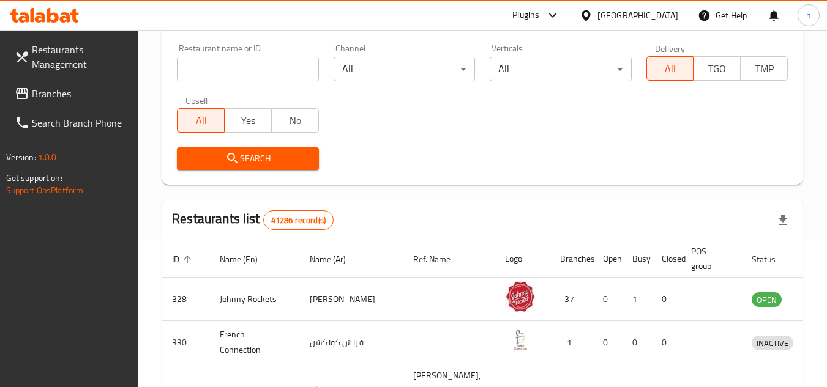  I want to click on div: Total records count, so click(298, 220).